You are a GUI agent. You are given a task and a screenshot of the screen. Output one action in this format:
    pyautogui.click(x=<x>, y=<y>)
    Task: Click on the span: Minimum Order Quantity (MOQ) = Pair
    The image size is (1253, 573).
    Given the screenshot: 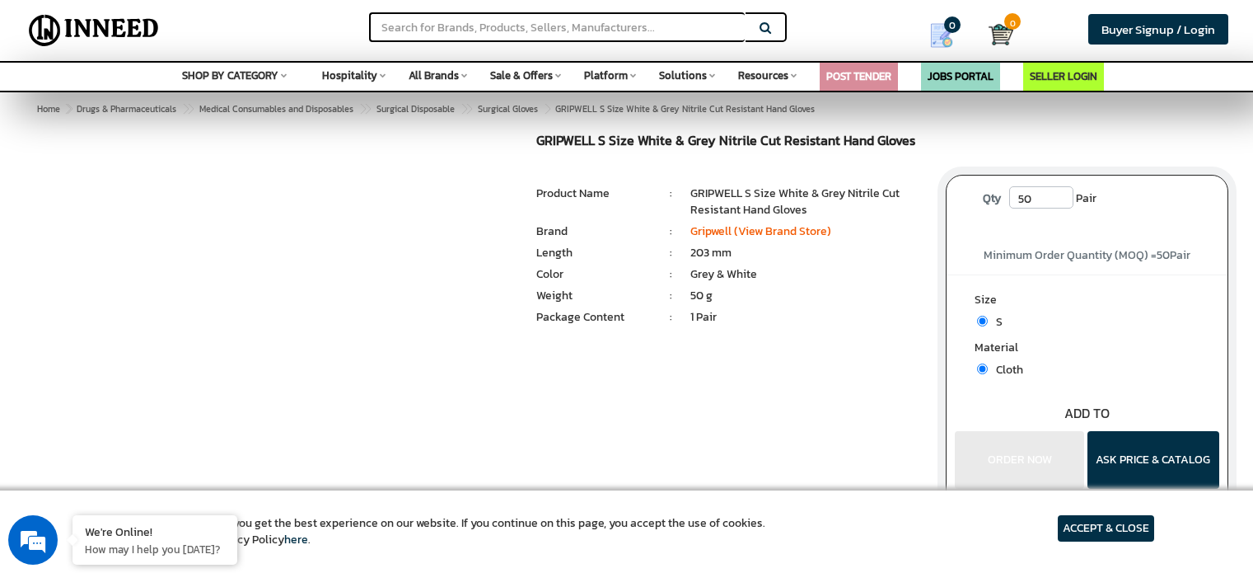 What is the action you would take?
    pyautogui.click(x=1087, y=255)
    